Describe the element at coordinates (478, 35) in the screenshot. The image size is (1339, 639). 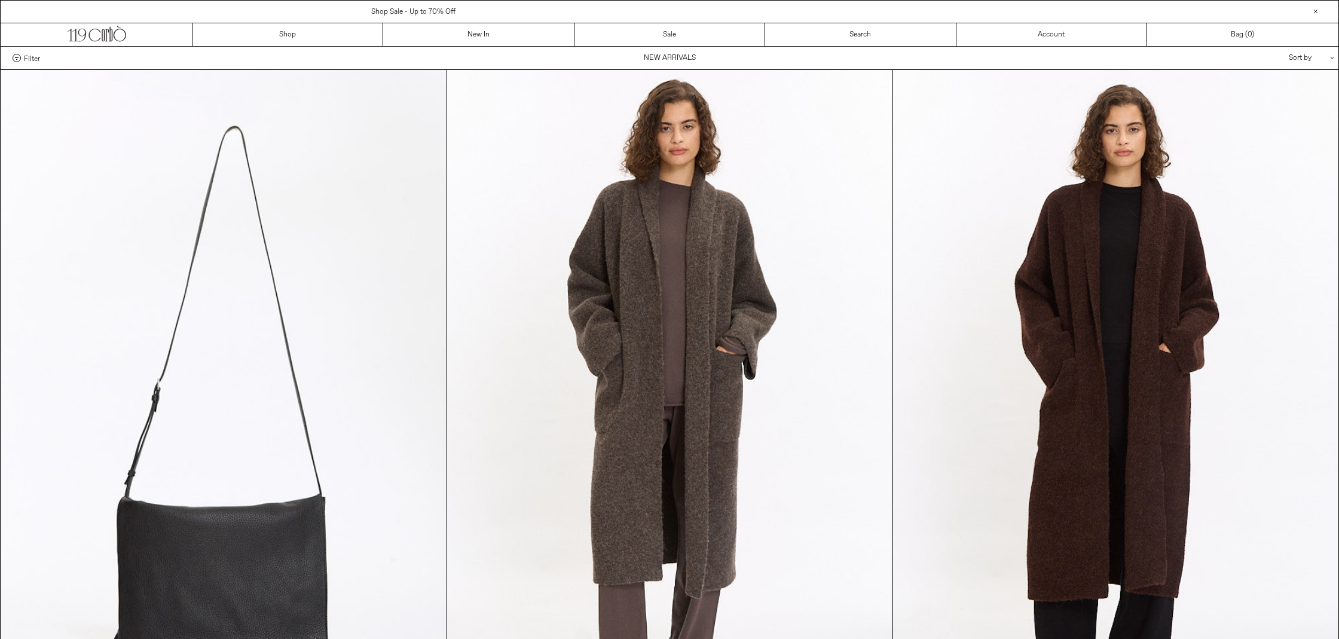
I see `a: New In` at that location.